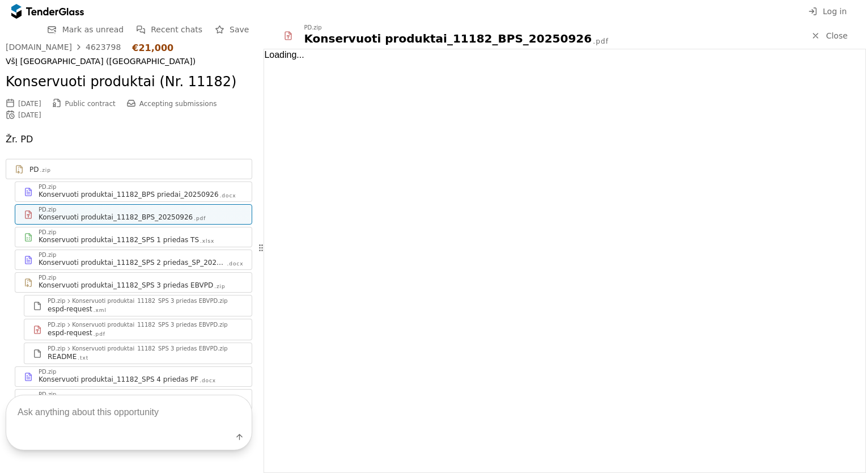 The width and height of the screenshot is (866, 473). Describe the element at coordinates (835, 11) in the screenshot. I see `span: Log in` at that location.